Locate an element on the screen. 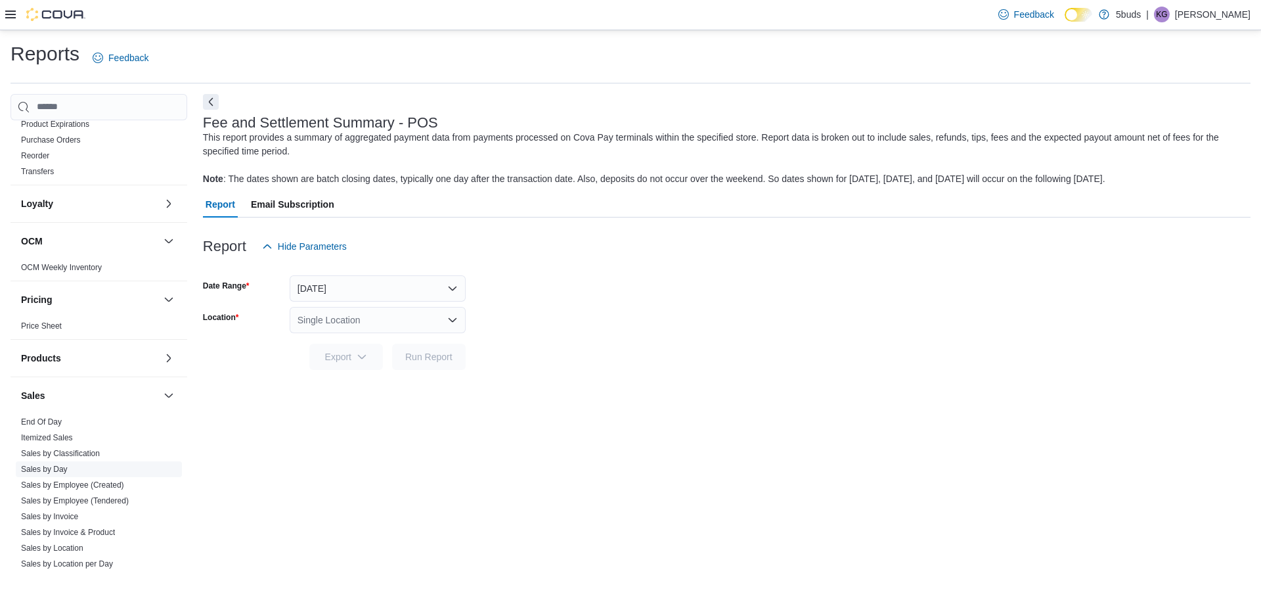 The height and width of the screenshot is (604, 1261). span: End Of Day is located at coordinates (41, 422).